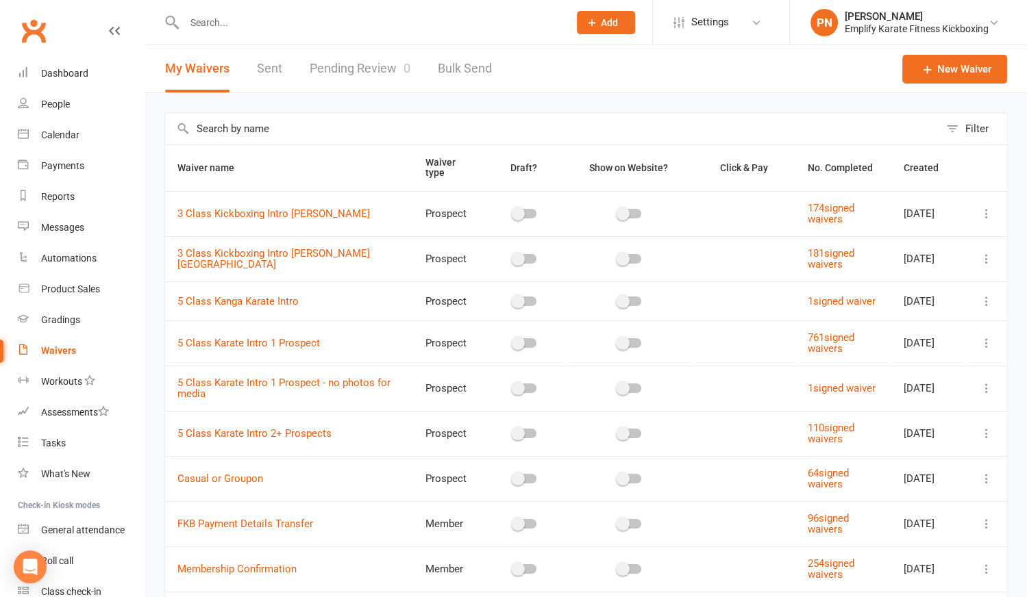 This screenshot has height=597, width=1027. Describe the element at coordinates (64, 73) in the screenshot. I see `div: Dashboard` at that location.